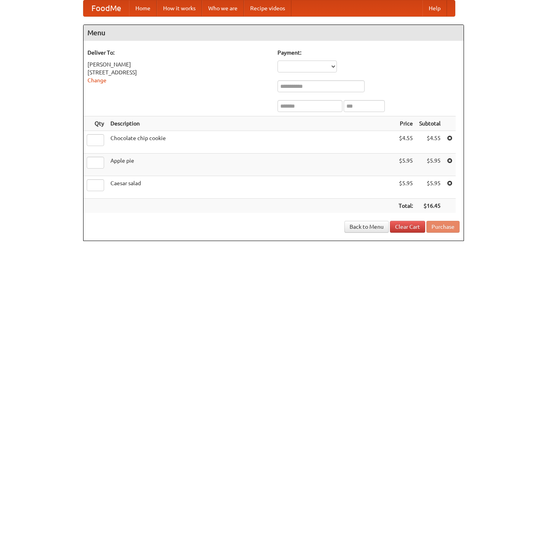 This screenshot has width=538, height=560. I want to click on a: Change, so click(97, 80).